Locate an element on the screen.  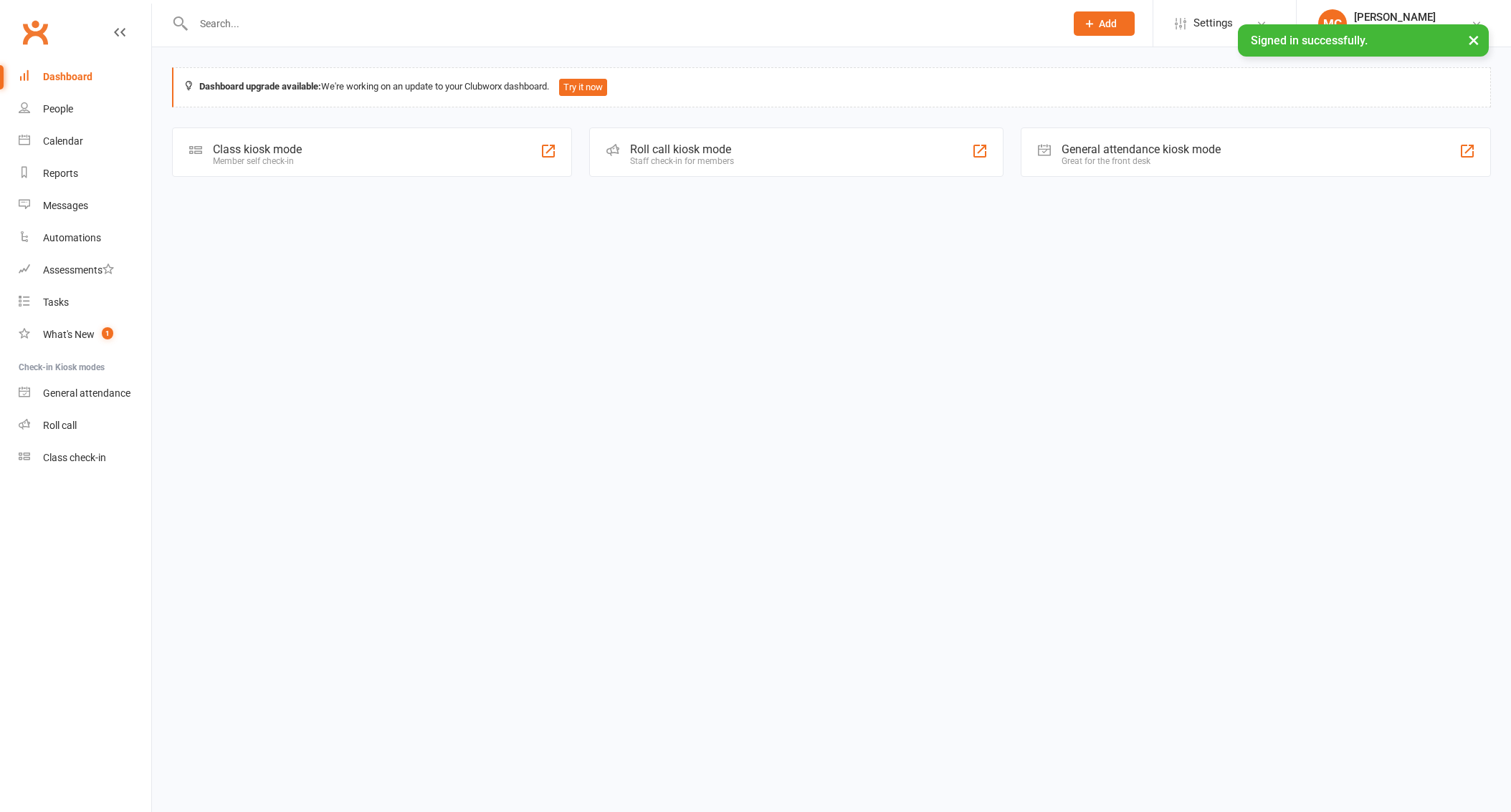
a: Calendar is located at coordinates (84, 141).